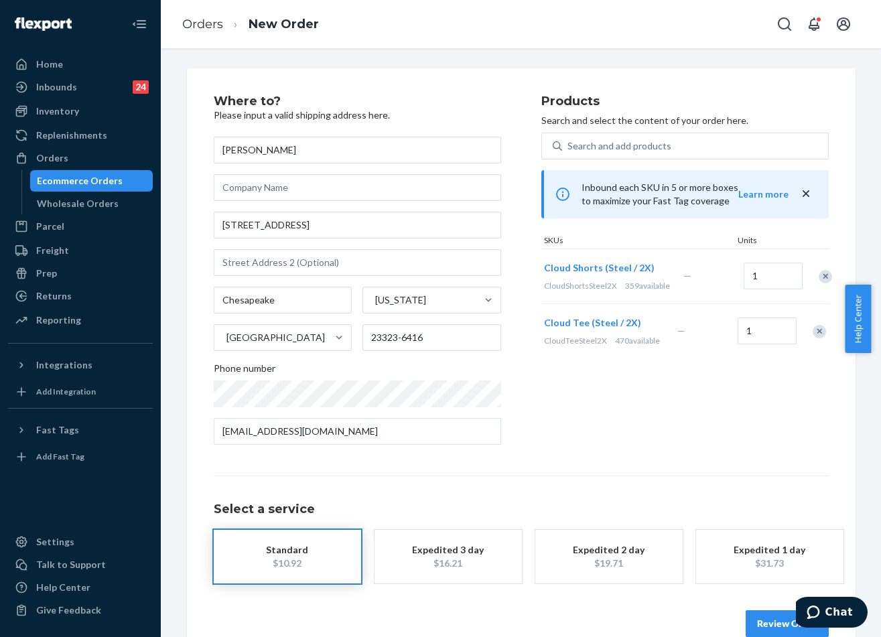 The width and height of the screenshot is (881, 637). What do you see at coordinates (92, 181) in the screenshot?
I see `a: Ecommerce Orders` at bounding box center [92, 181].